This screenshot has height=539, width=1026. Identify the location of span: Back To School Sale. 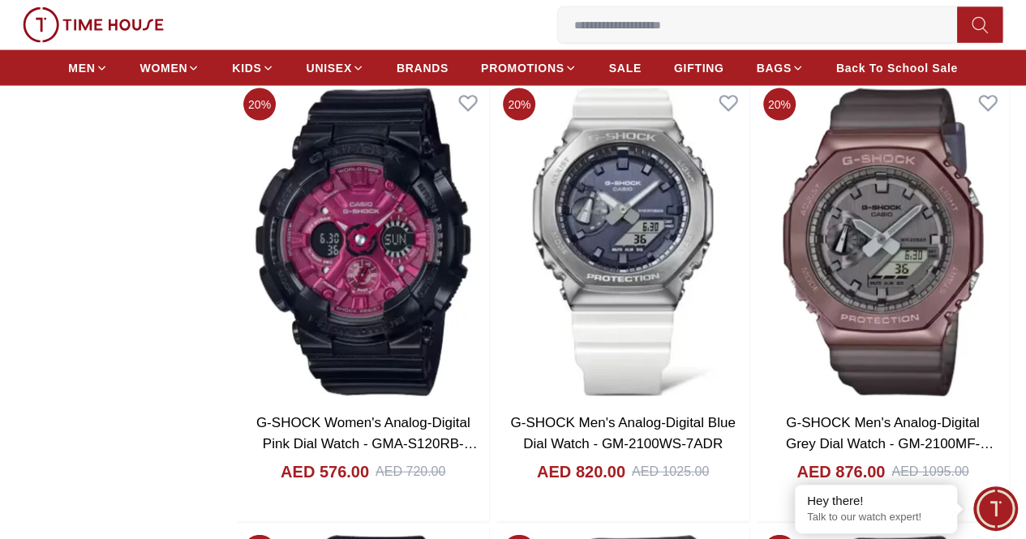
(897, 68).